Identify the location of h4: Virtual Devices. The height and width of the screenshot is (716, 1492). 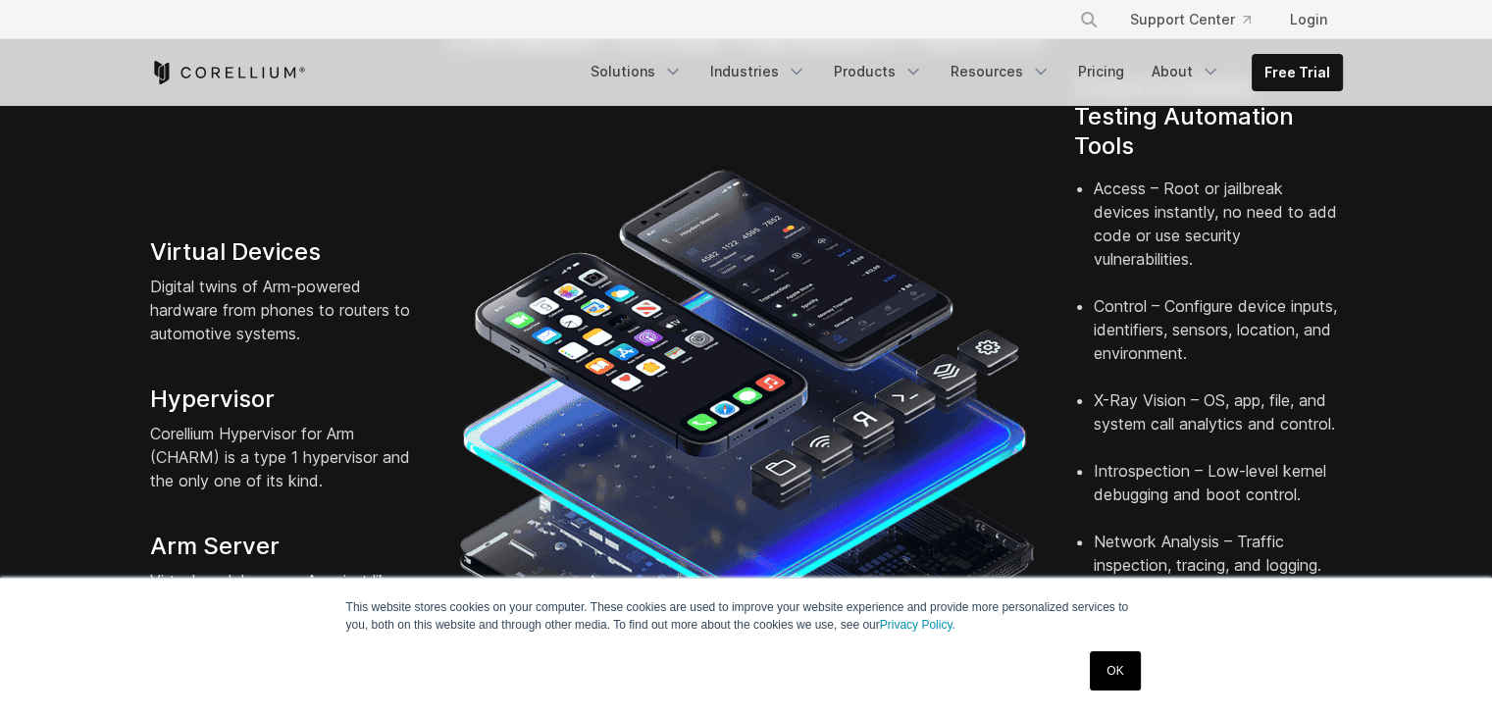
(284, 252).